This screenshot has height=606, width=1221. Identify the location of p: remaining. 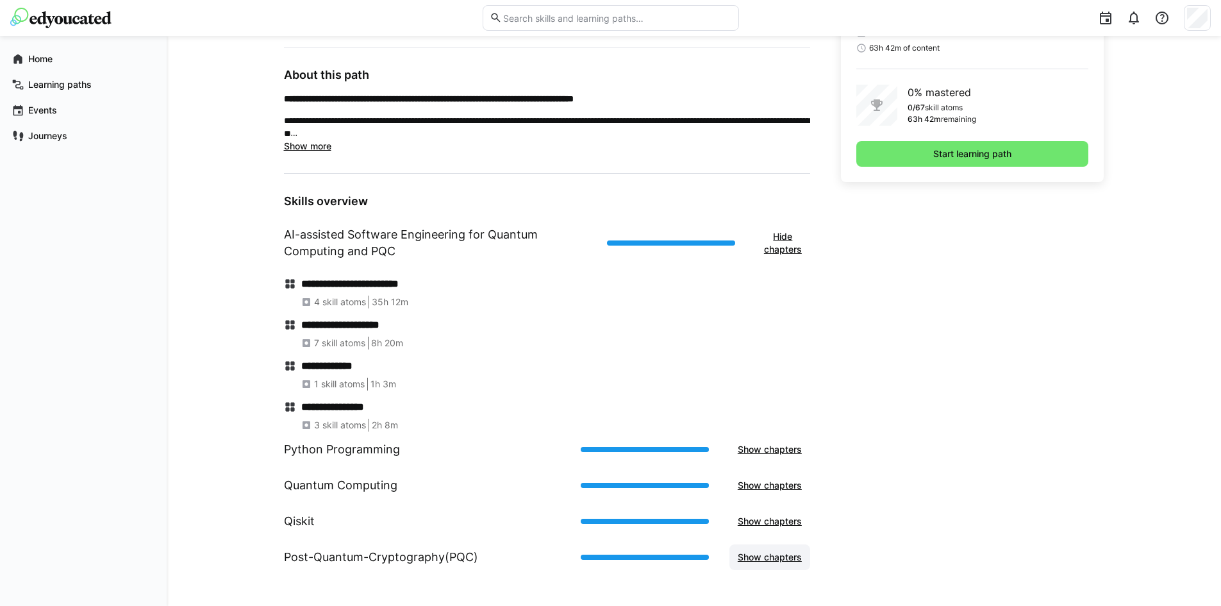
(958, 119).